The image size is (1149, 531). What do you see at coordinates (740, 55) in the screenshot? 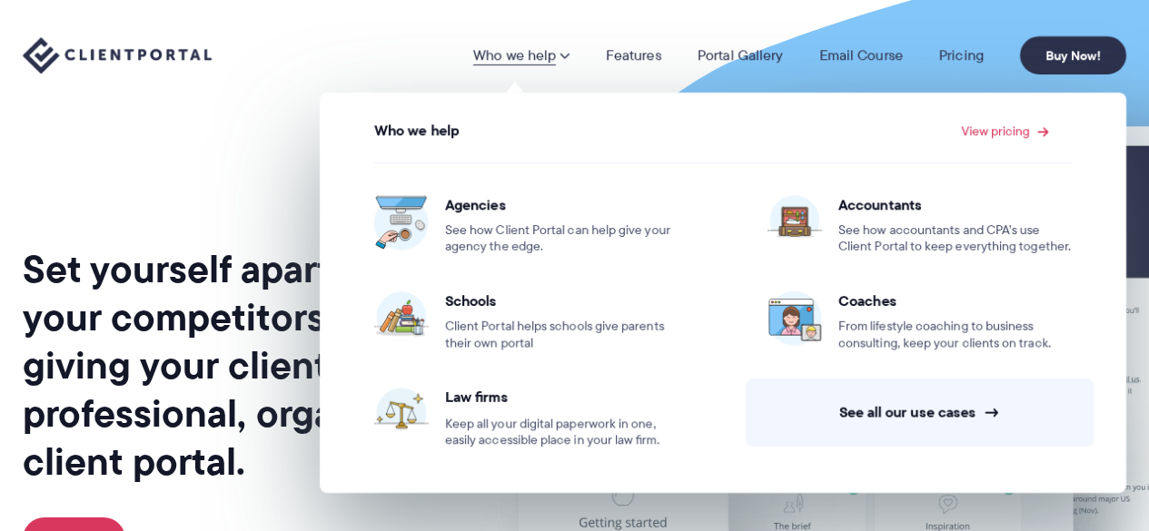
I see `a: Portal Gallery` at bounding box center [740, 55].